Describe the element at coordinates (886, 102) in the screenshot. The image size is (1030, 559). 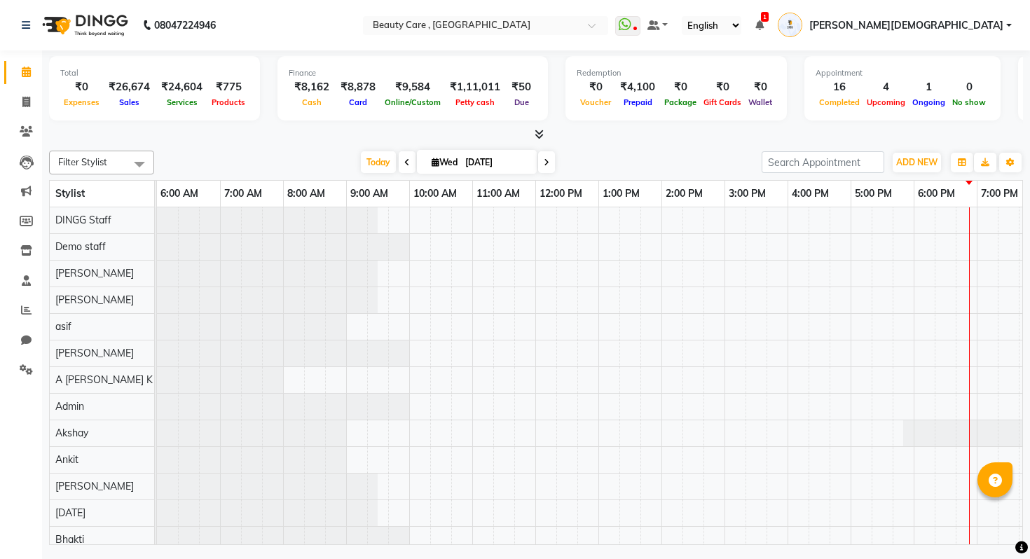
I see `span: Upcoming` at that location.